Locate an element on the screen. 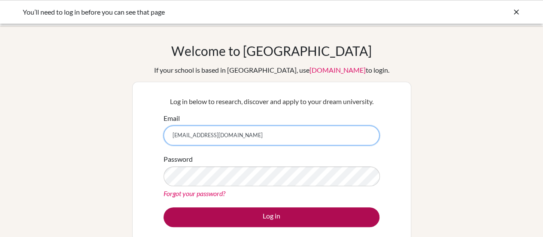 The image size is (543, 237). div: You’ll need to log in before you can see that page is located at coordinates (207, 12).